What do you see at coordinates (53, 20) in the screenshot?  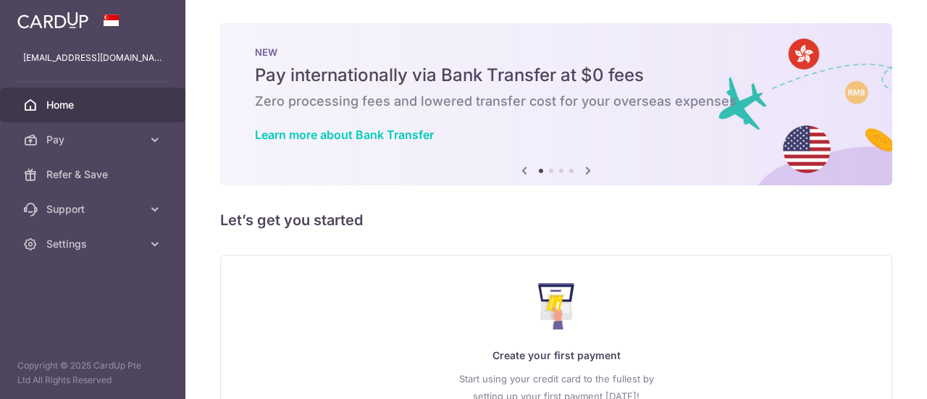 I see `img: CardUp` at bounding box center [53, 20].